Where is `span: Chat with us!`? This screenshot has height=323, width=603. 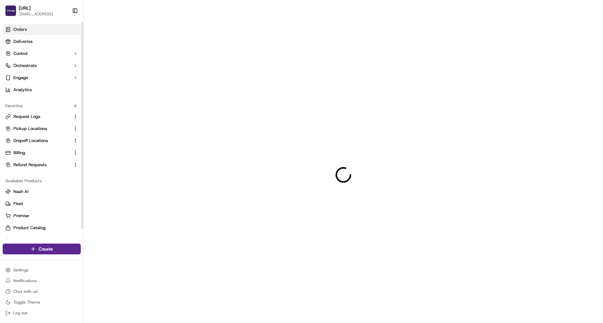
span: Chat with us! is located at coordinates (25, 292).